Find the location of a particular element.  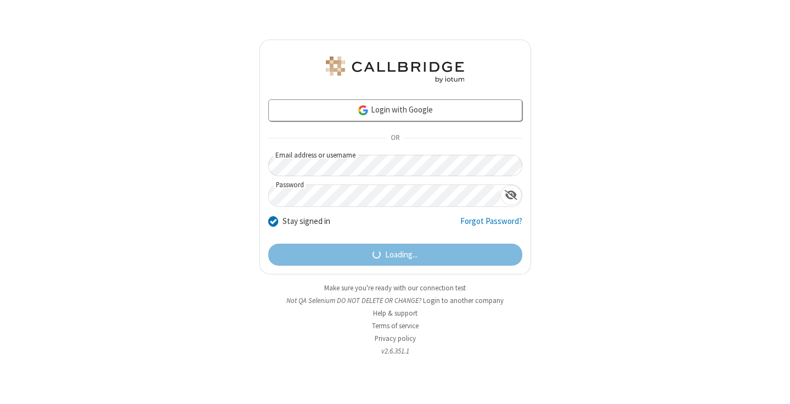

input: Password is located at coordinates (384, 195).